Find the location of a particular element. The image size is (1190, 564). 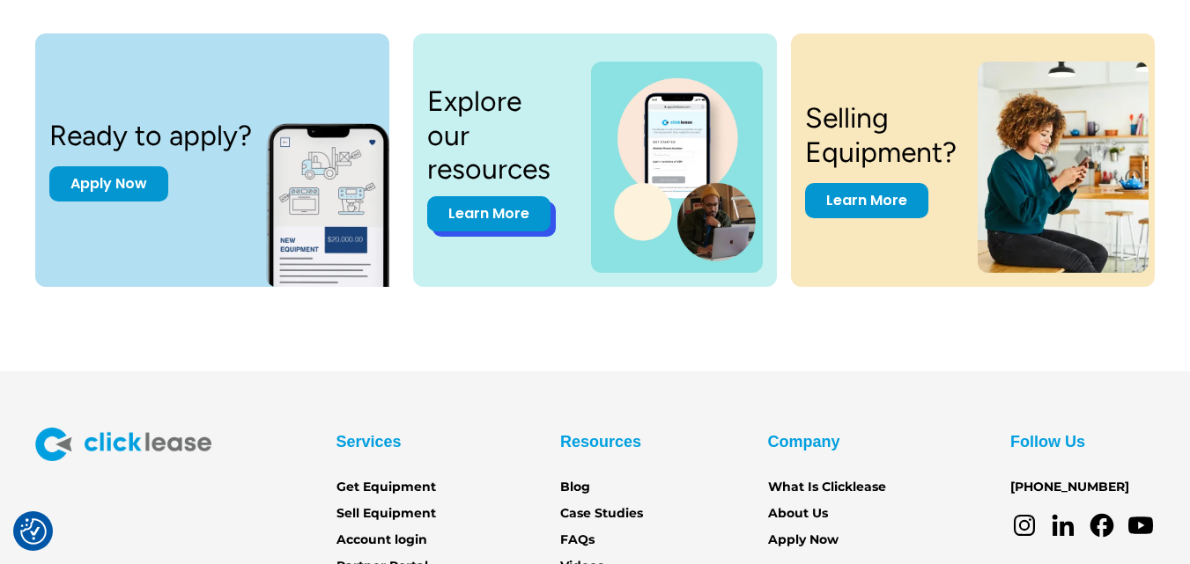

a: Case Studies is located at coordinates (601, 514).